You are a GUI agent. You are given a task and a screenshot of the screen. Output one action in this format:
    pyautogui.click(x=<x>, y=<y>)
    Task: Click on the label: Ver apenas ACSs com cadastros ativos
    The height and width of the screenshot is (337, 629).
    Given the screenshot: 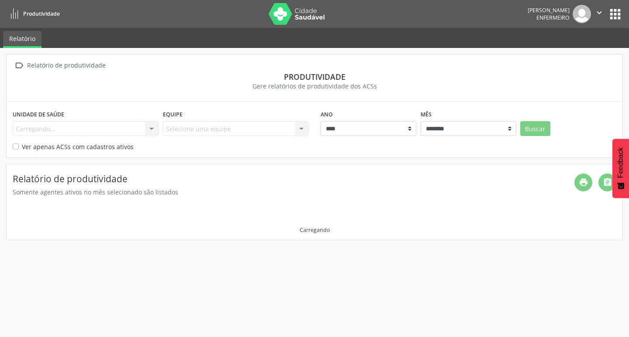 What is the action you would take?
    pyautogui.click(x=78, y=147)
    